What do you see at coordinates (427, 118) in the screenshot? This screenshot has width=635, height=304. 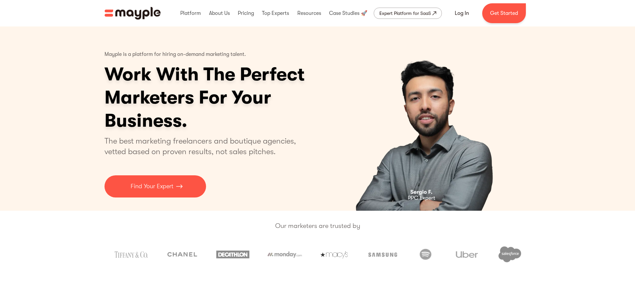 I see `div: carousel` at bounding box center [427, 118].